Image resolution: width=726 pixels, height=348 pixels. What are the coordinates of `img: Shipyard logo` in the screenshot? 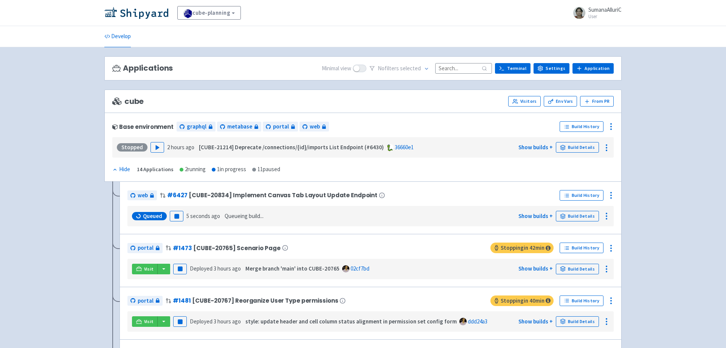 It's located at (136, 13).